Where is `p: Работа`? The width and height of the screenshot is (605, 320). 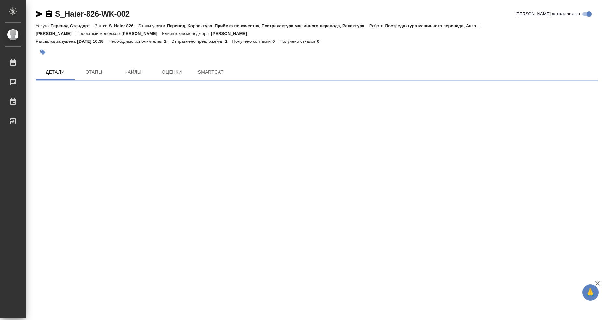
p: Работа is located at coordinates (377, 26).